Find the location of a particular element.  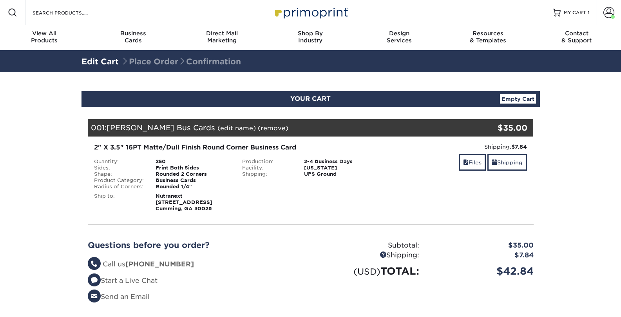

a: (edit name) is located at coordinates (237, 128).